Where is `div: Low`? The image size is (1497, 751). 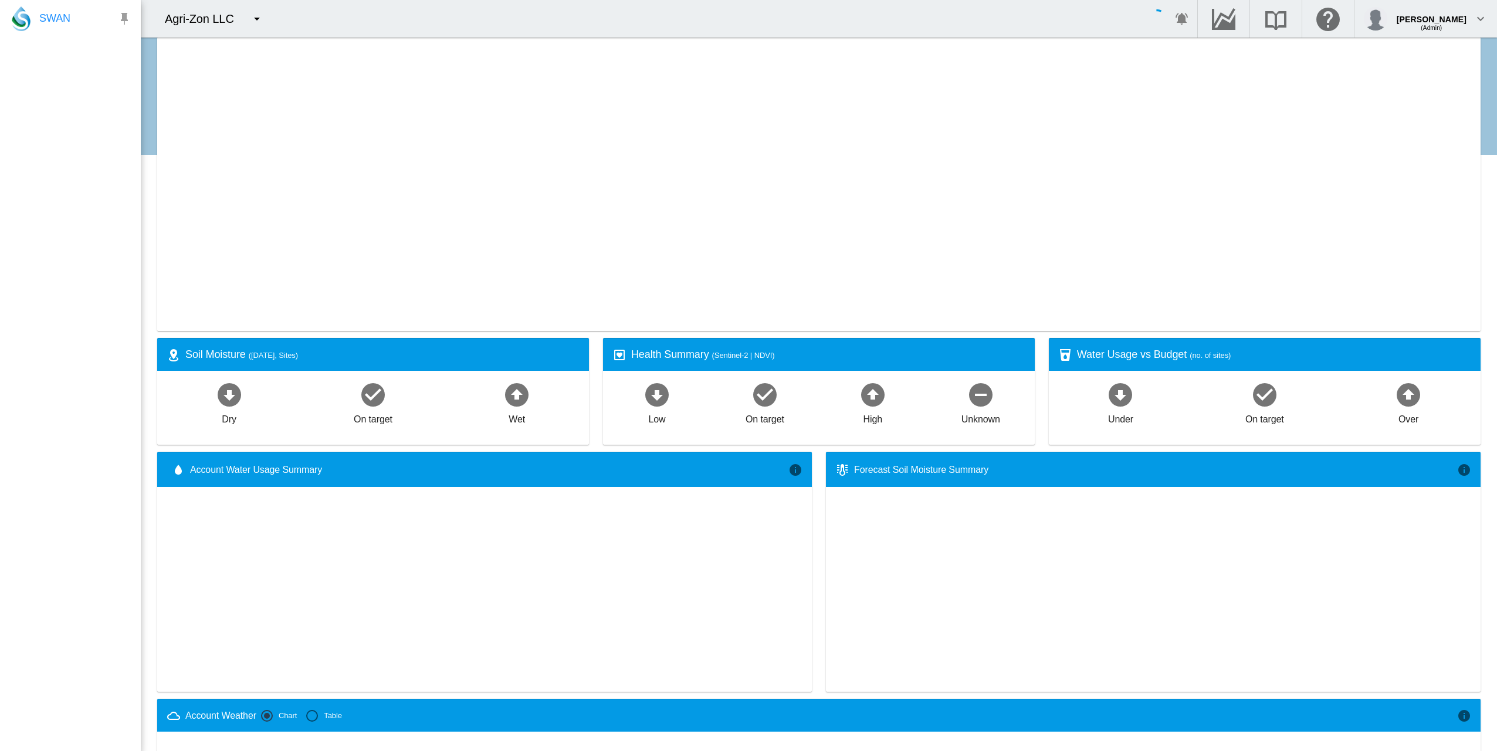 div: Low is located at coordinates (656, 417).